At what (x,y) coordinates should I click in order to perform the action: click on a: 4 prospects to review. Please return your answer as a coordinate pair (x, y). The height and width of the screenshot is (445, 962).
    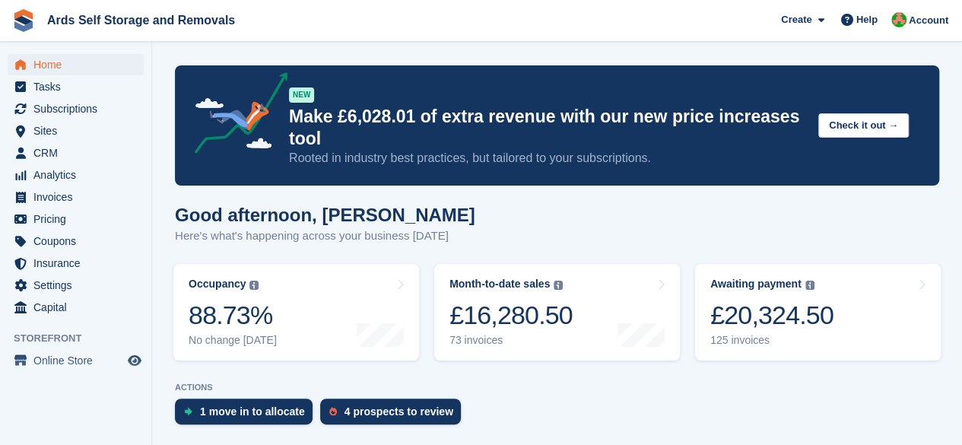
    Looking at the image, I should click on (394, 415).